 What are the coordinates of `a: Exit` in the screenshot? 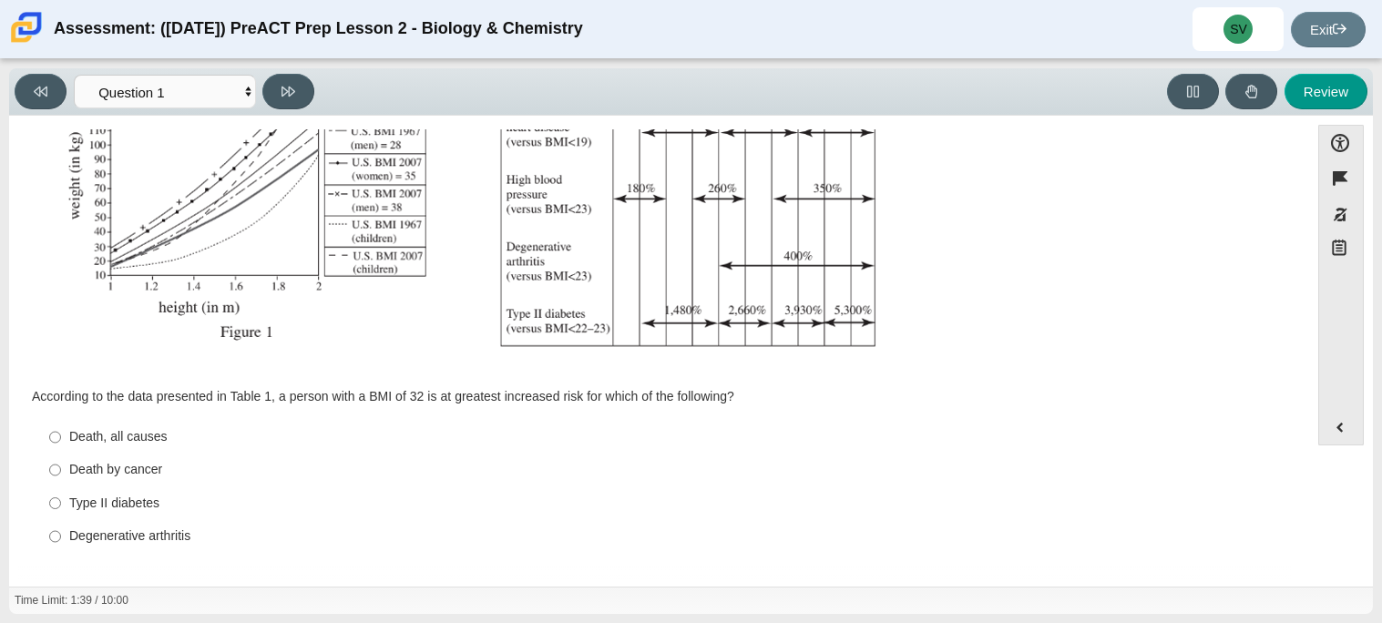 It's located at (1328, 29).